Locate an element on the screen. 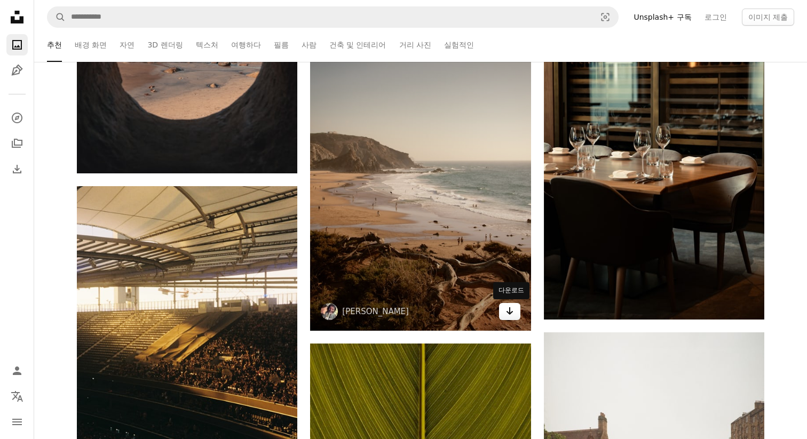 The image size is (807, 439). a: 해질녘에 파도와 바위 절벽이 있는 모래 해변 is located at coordinates (420, 166).